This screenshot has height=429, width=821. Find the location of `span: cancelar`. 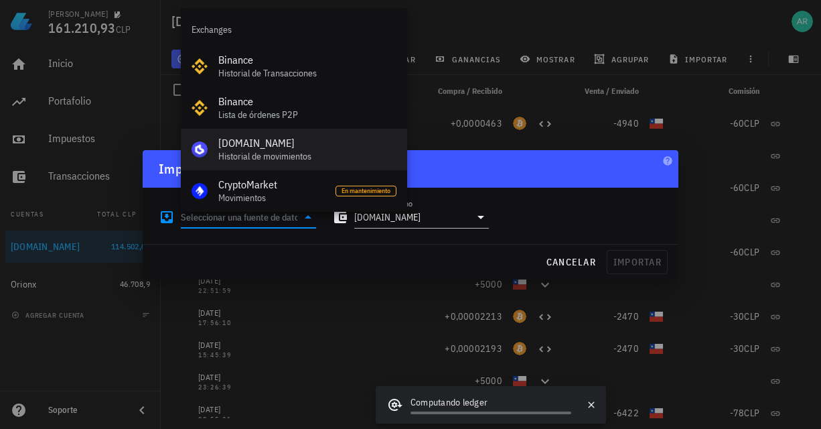

span: cancelar is located at coordinates (571, 262).